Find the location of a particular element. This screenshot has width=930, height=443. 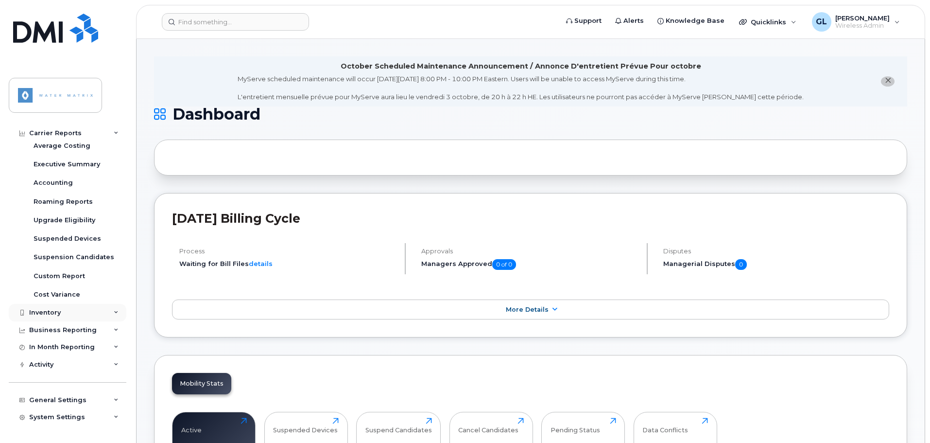

div: Data Conflicts is located at coordinates (665, 425).